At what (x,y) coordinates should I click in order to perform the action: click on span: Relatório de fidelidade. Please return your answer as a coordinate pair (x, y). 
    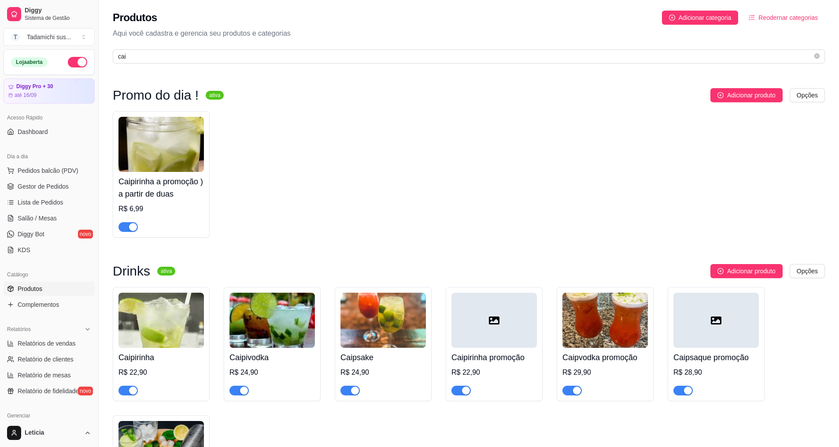
    Looking at the image, I should click on (48, 391).